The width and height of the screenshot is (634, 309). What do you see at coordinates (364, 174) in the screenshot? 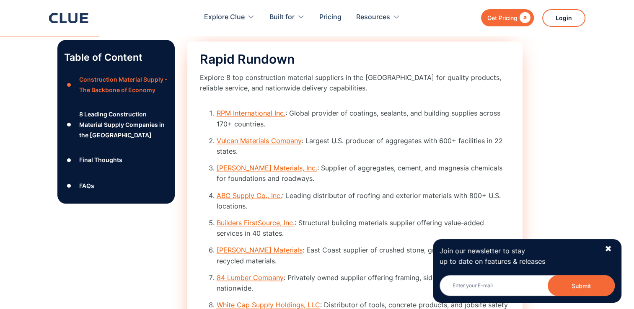
I see `li: : Supplier of aggregates, cement, and magnesia chemicals for foundations and roadways.` at bounding box center [364, 174].